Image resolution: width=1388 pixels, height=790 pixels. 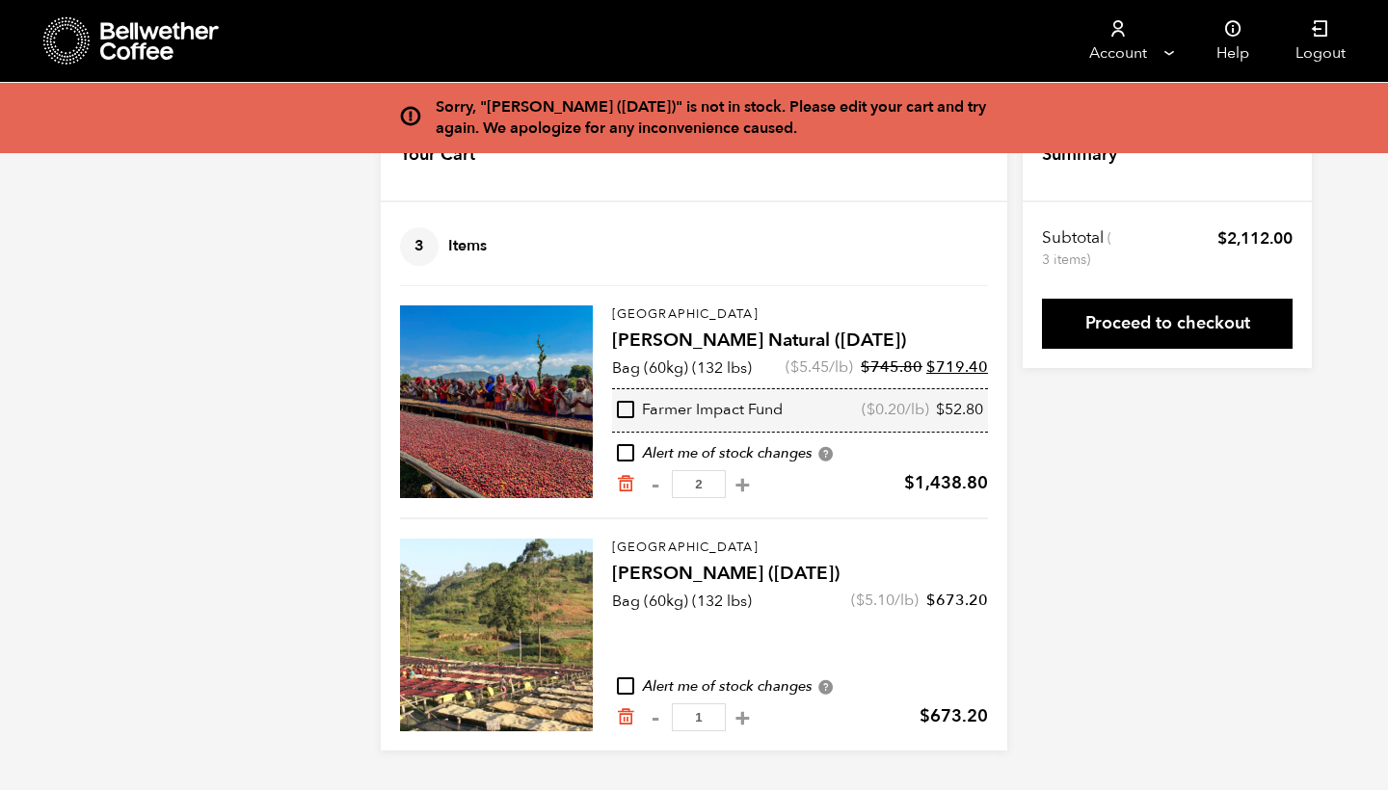 I want to click on bdi: 745.80, so click(x=891, y=367).